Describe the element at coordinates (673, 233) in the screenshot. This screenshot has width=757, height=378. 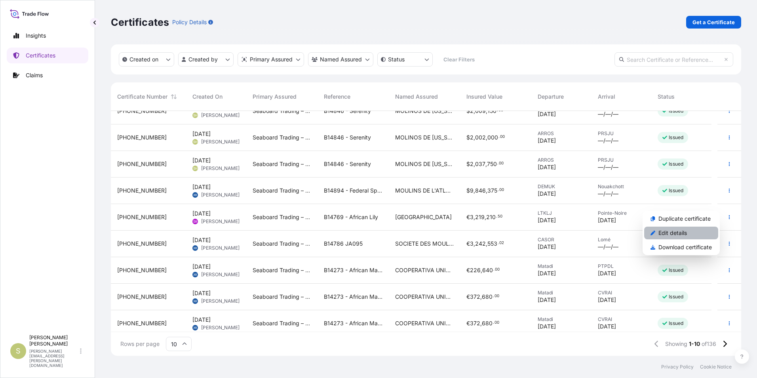
I see `p: Edit details` at that location.